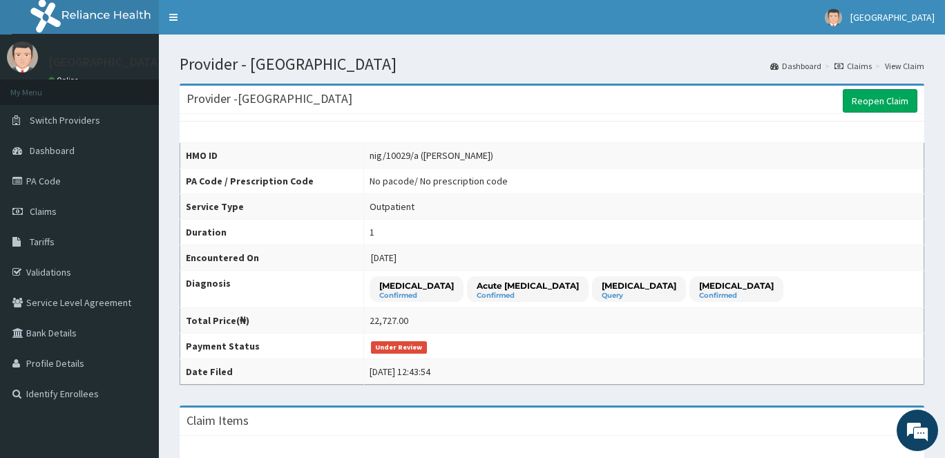 Image resolution: width=945 pixels, height=458 pixels. I want to click on div: Outpatient, so click(392, 207).